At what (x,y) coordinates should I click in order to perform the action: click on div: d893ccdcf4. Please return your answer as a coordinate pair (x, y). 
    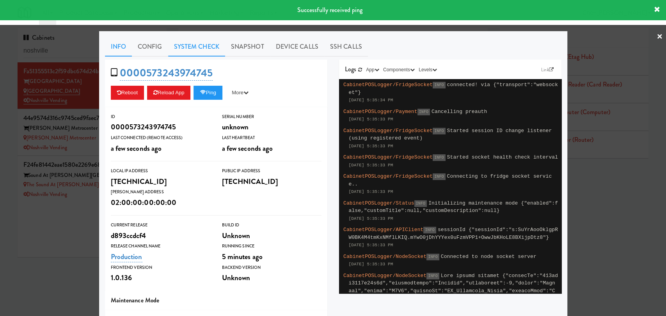
    Looking at the image, I should click on (160, 236).